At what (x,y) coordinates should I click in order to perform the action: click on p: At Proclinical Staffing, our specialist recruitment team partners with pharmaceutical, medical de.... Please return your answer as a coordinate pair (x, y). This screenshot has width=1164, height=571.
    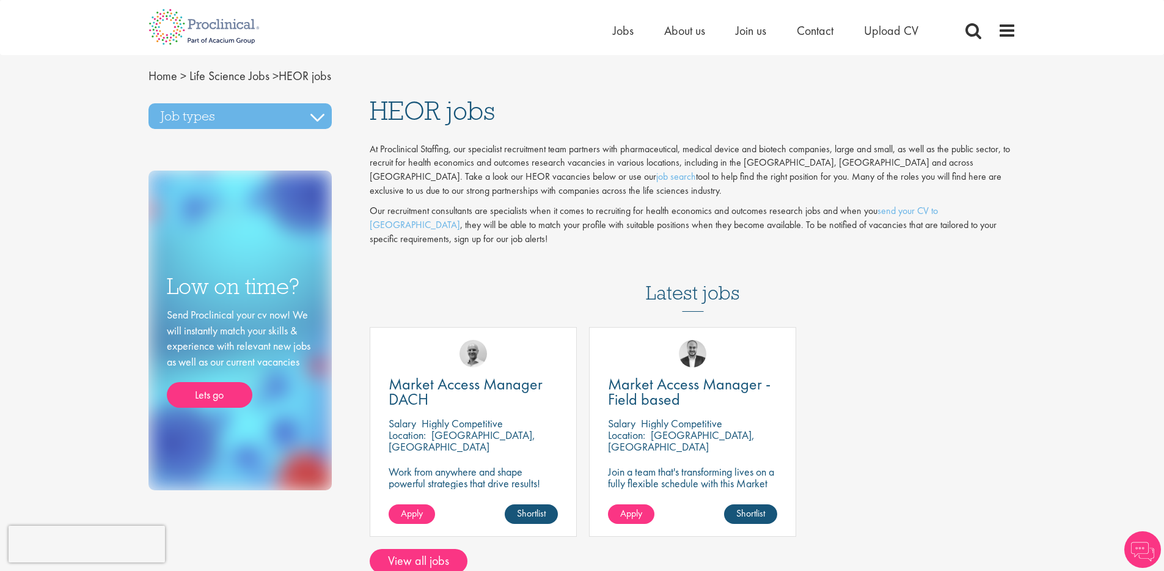
    Looking at the image, I should click on (693, 170).